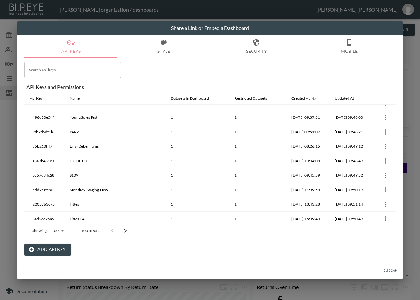  What do you see at coordinates (115, 190) in the screenshot?
I see `th: Montirex-Staging-New` at bounding box center [115, 190].